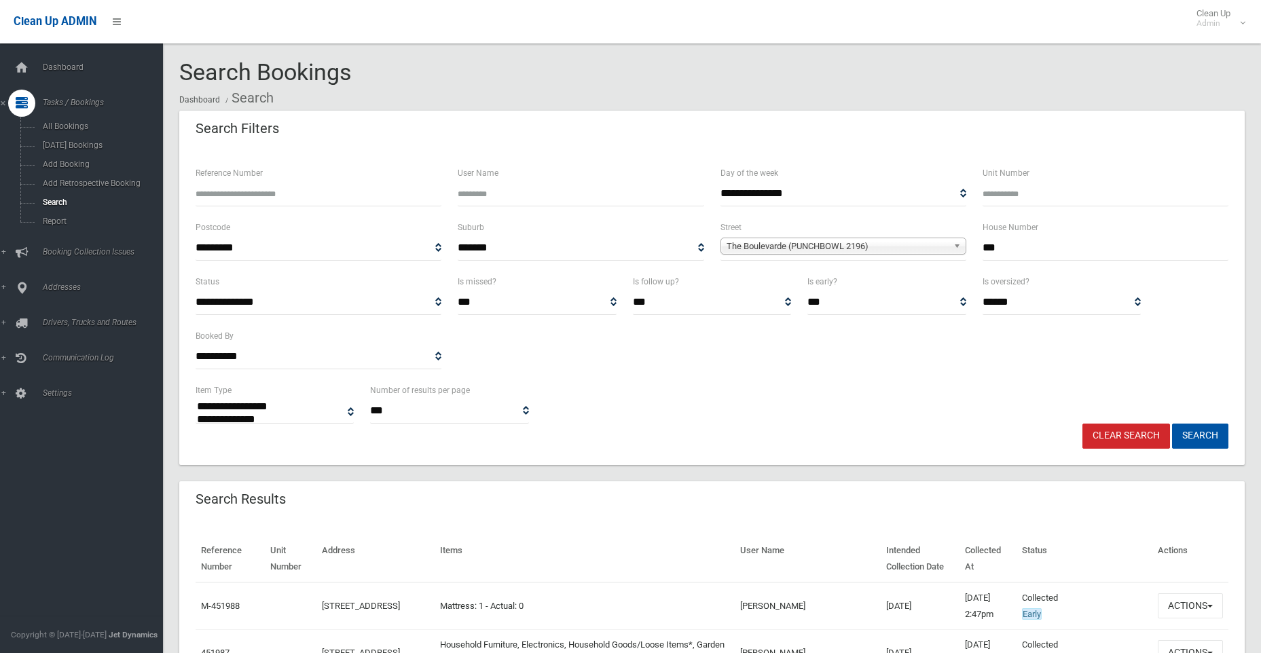 The width and height of the screenshot is (1261, 653). Describe the element at coordinates (585, 606) in the screenshot. I see `td: Mattress: 1 - Actual: 0` at that location.